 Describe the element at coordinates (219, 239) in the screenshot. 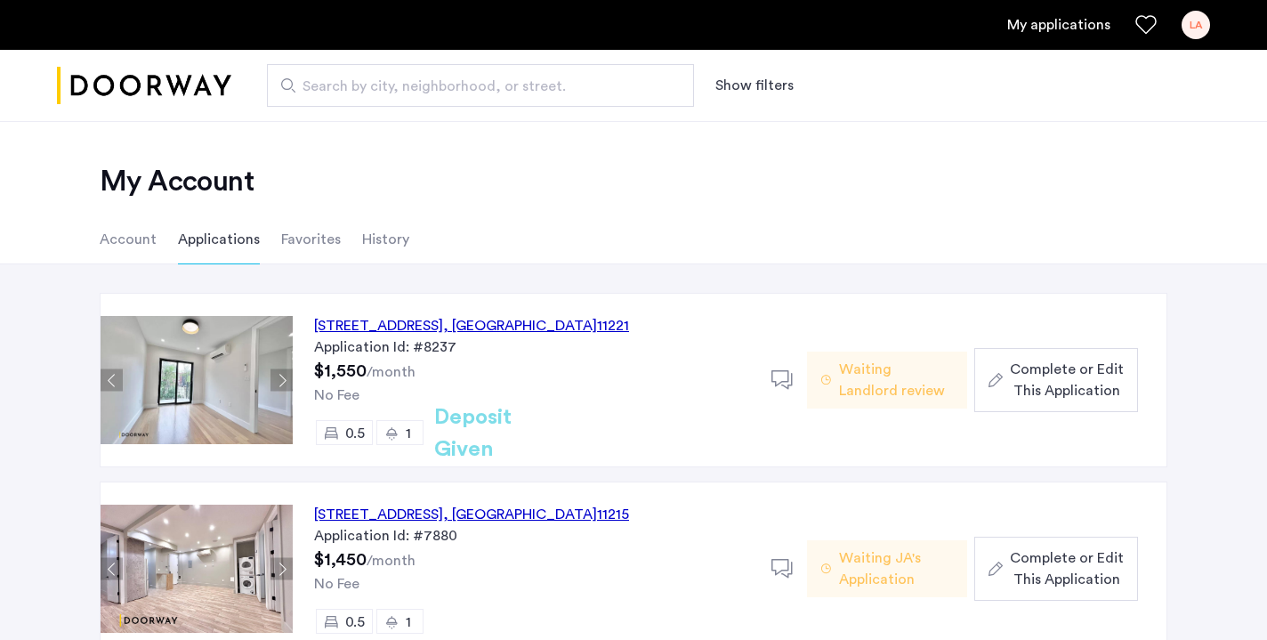

I see `li: Applications` at that location.